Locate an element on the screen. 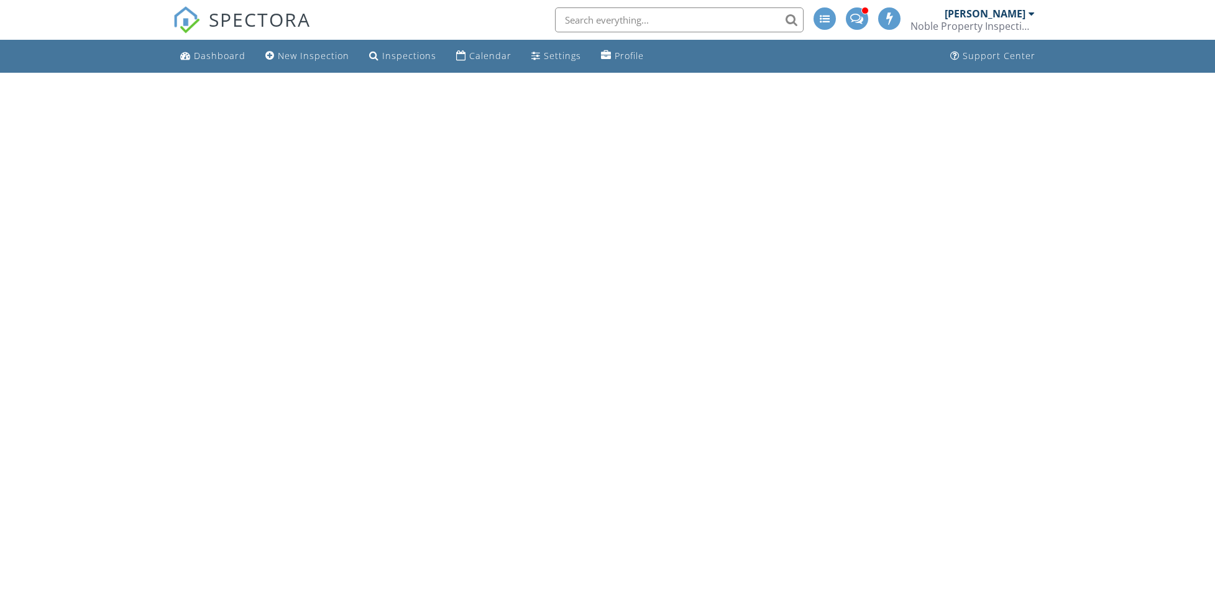  a: Dashboard is located at coordinates (212, 56).